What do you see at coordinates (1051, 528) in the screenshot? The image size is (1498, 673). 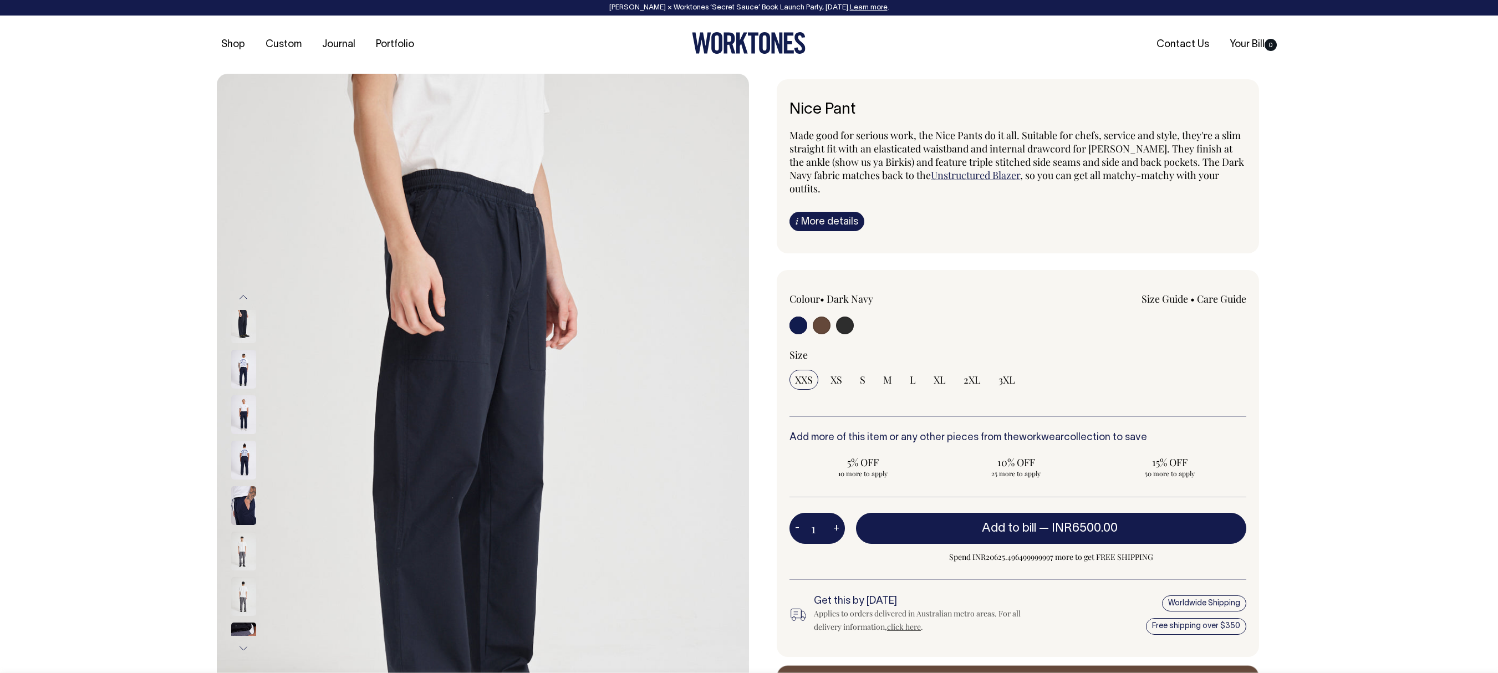 I see `button: Add to bill —INR6500.00` at bounding box center [1051, 528].